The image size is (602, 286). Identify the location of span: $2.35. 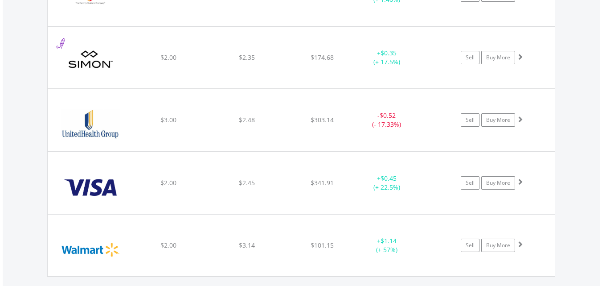
(247, 57).